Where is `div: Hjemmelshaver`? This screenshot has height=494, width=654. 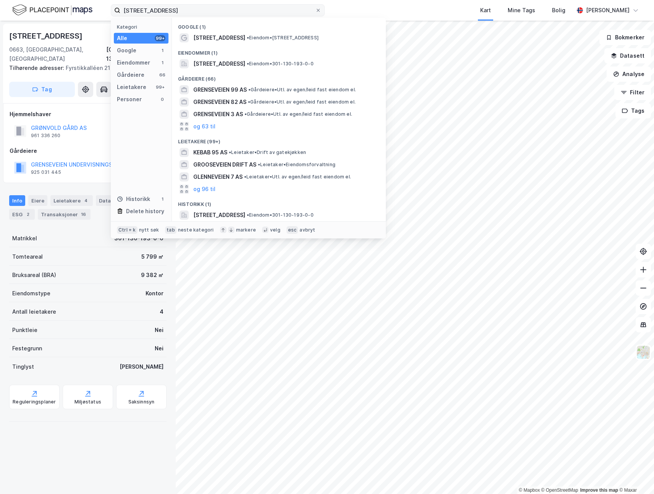
div: Hjemmelshaver is located at coordinates (88, 114).